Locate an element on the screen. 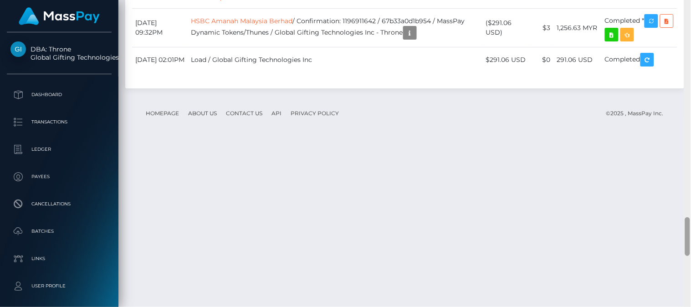 The image size is (691, 307). a: HSBC Amanah Malaysia Berhad is located at coordinates (242, 21).